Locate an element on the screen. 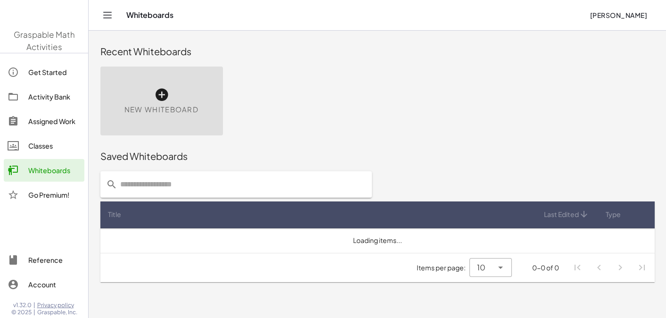  a: Reference is located at coordinates (44, 260).